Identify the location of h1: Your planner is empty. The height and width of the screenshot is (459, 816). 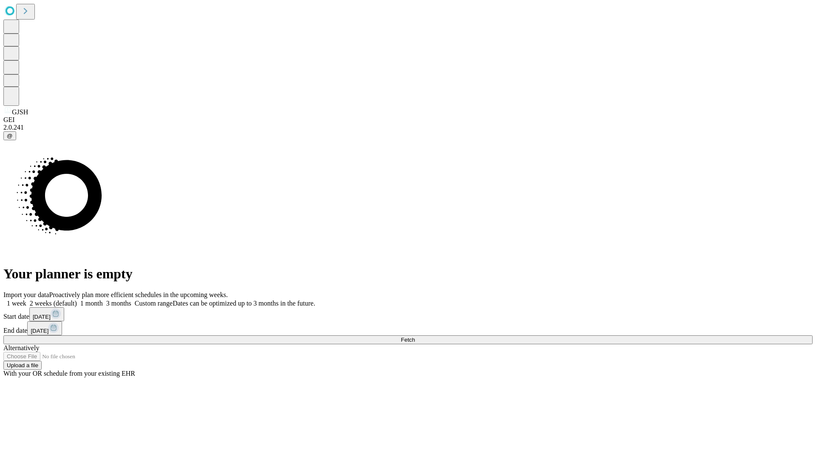
(408, 274).